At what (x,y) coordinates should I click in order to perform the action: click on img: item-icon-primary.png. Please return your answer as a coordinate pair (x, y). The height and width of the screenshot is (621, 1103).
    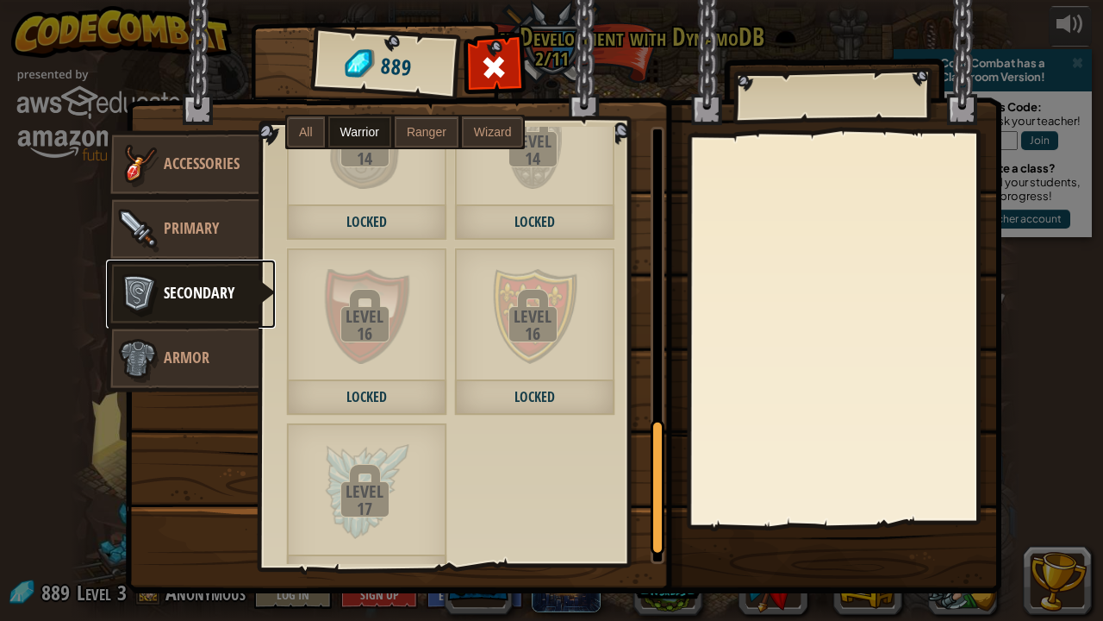
    Looking at the image, I should click on (138, 229).